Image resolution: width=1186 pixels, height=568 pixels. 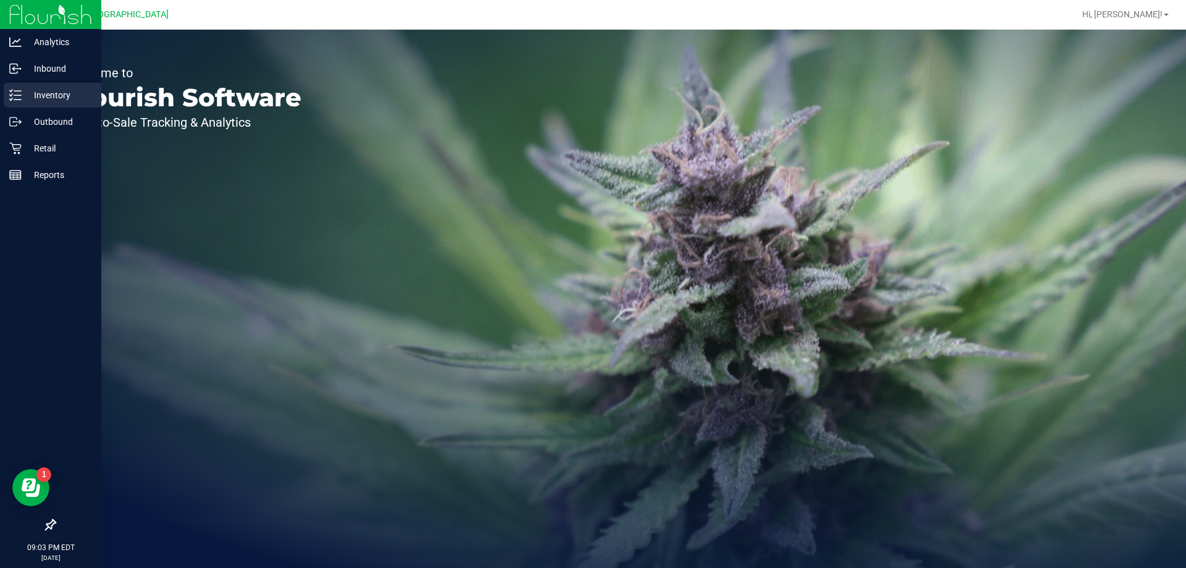 What do you see at coordinates (59, 122) in the screenshot?
I see `p: Outbound` at bounding box center [59, 122].